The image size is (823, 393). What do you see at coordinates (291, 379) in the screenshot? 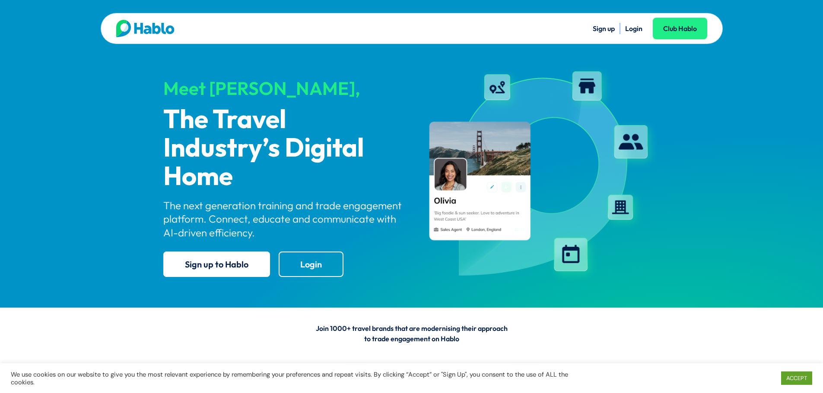
I see `div: We use cookies on our website to give you the most relevant experience by remembering your prefer...` at bounding box center [291, 379].